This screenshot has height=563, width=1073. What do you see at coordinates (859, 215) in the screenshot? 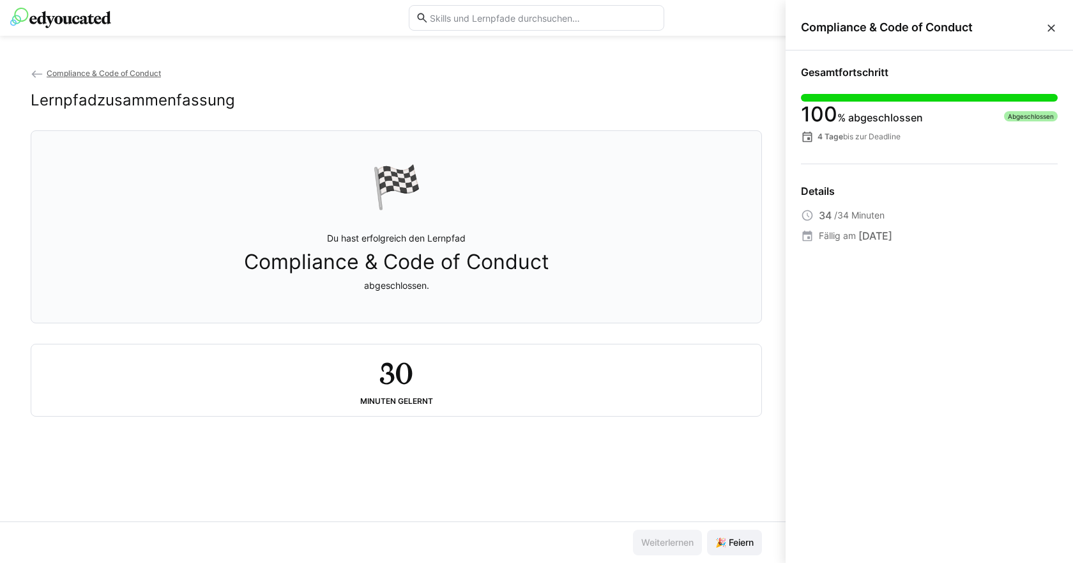
I see `span: /34 Minuten` at bounding box center [859, 215].